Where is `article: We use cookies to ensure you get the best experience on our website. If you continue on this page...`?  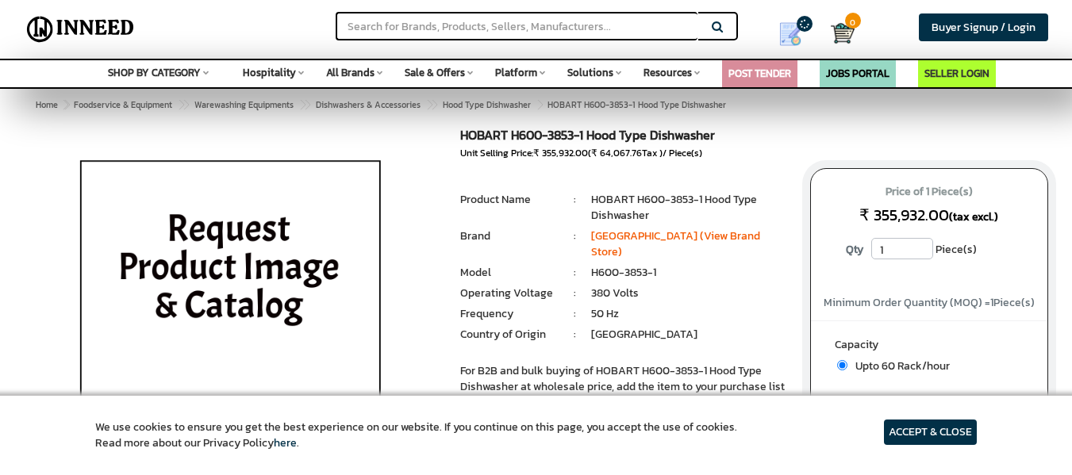 article: We use cookies to ensure you get the best experience on our website. If you continue on this page... is located at coordinates (416, 436).